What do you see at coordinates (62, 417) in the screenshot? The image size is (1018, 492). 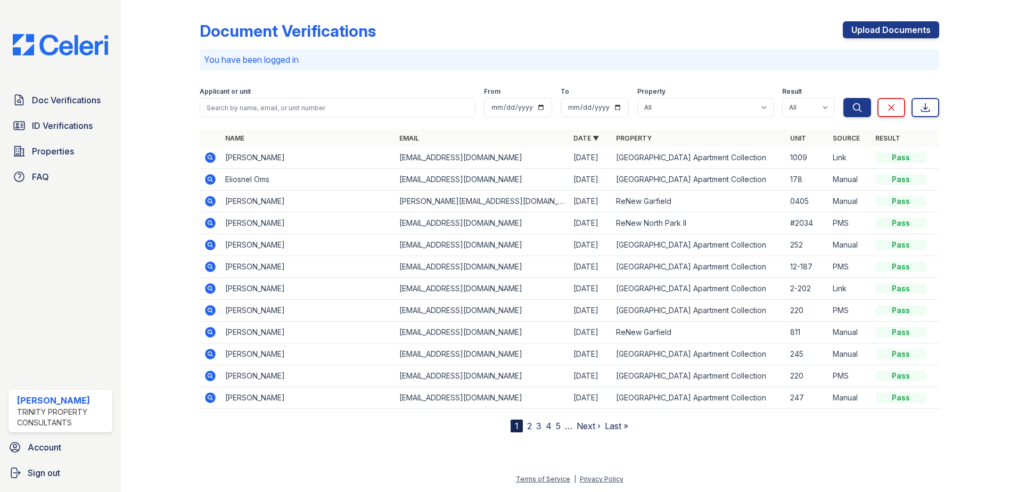 I see `div: Trinity Property Consultants` at bounding box center [62, 417].